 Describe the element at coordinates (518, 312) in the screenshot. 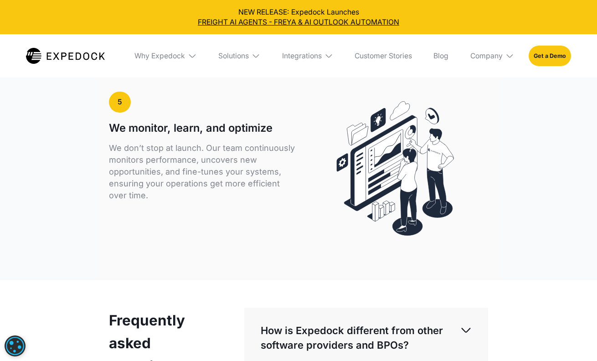

I see `div: Chat Widget` at that location.